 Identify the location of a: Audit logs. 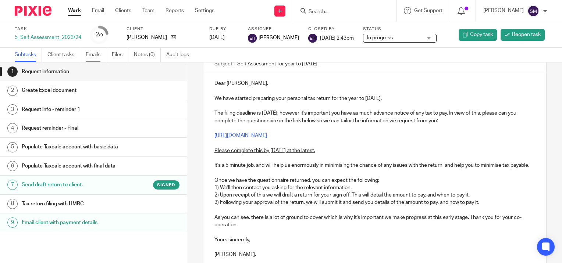
(180, 55).